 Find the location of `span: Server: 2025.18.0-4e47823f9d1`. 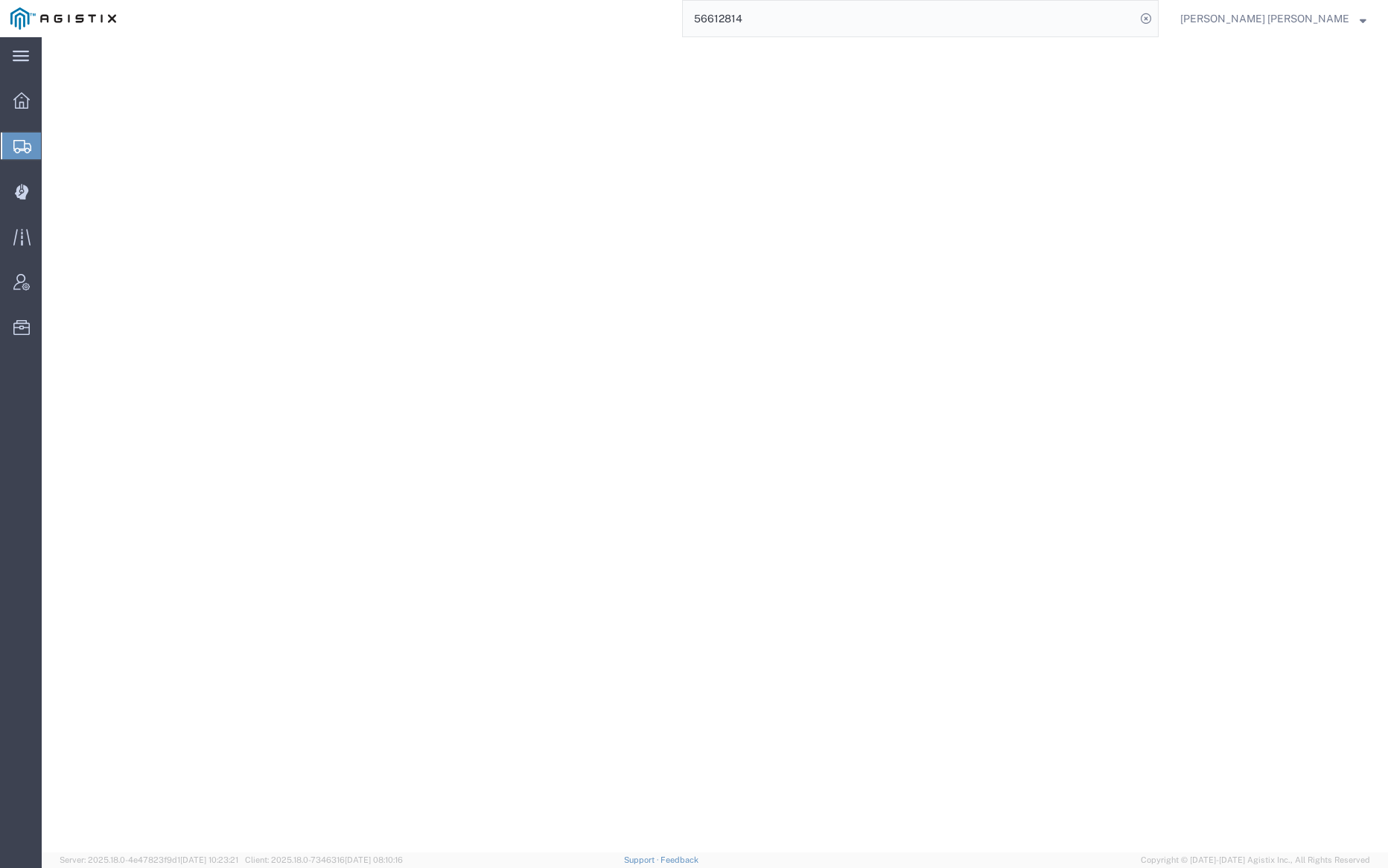

span: Server: 2025.18.0-4e47823f9d1 is located at coordinates (149, 860).